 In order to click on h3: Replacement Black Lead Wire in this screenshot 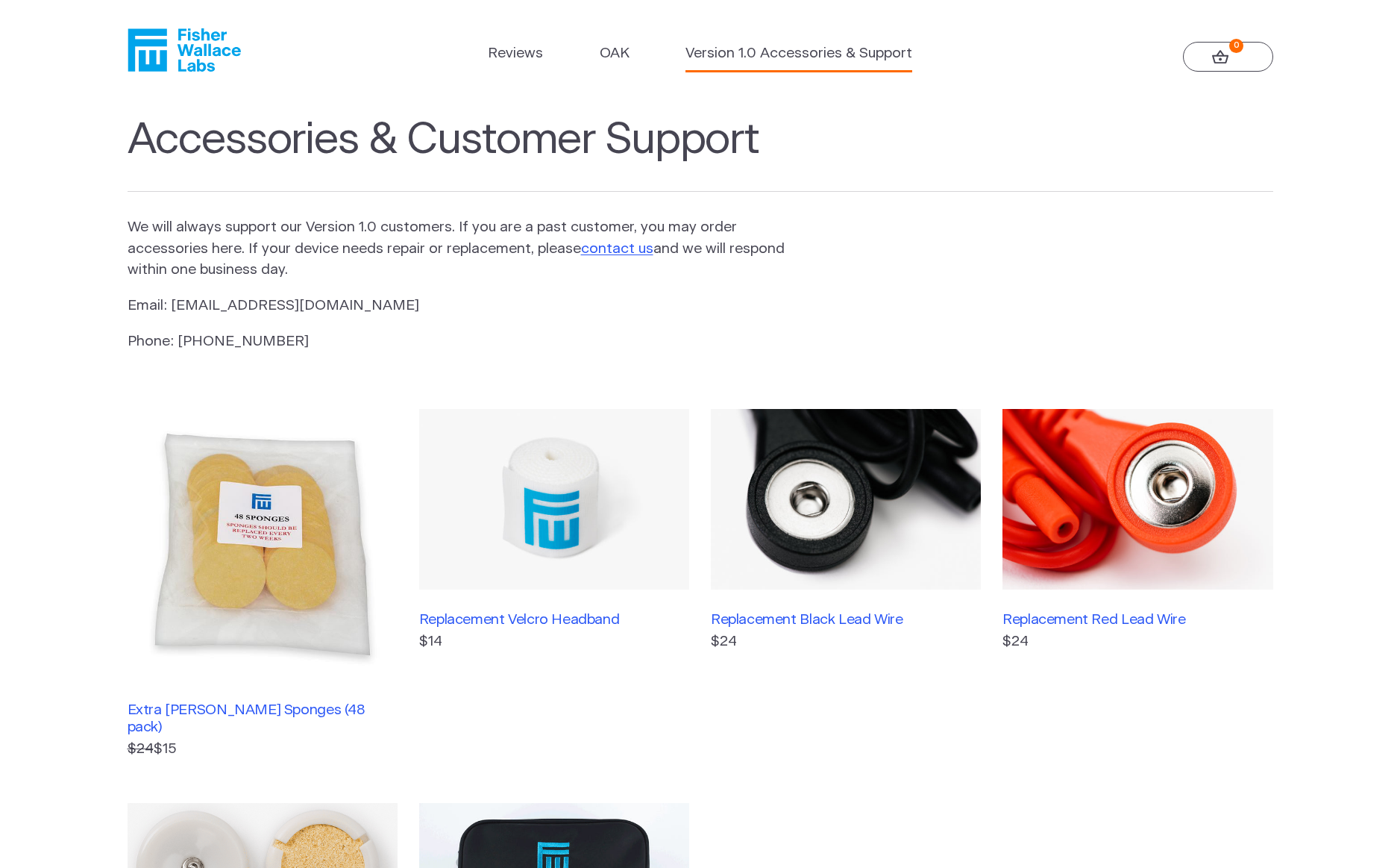, I will do `click(846, 620)`.